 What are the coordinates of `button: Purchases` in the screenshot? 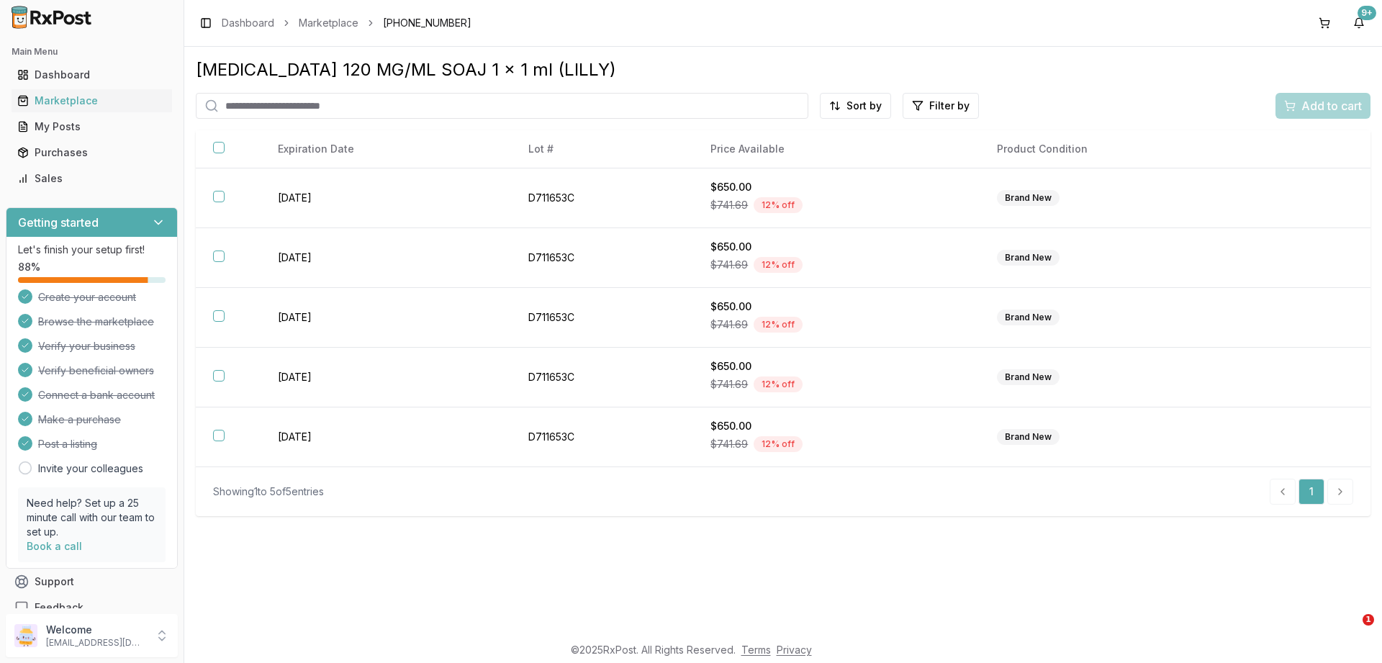 It's located at (91, 153).